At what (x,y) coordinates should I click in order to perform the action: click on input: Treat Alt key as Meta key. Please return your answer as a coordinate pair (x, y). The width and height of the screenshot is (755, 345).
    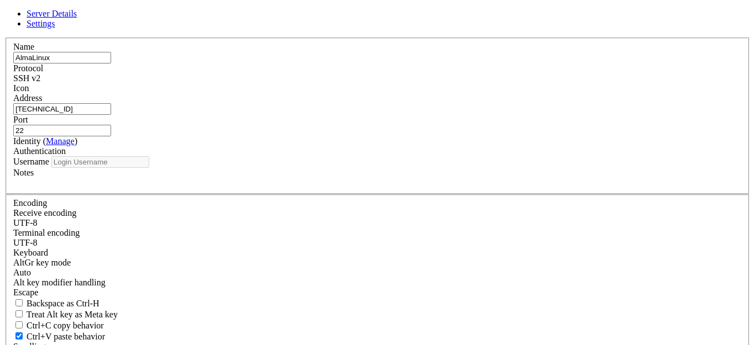
    Looking at the image, I should click on (19, 314).